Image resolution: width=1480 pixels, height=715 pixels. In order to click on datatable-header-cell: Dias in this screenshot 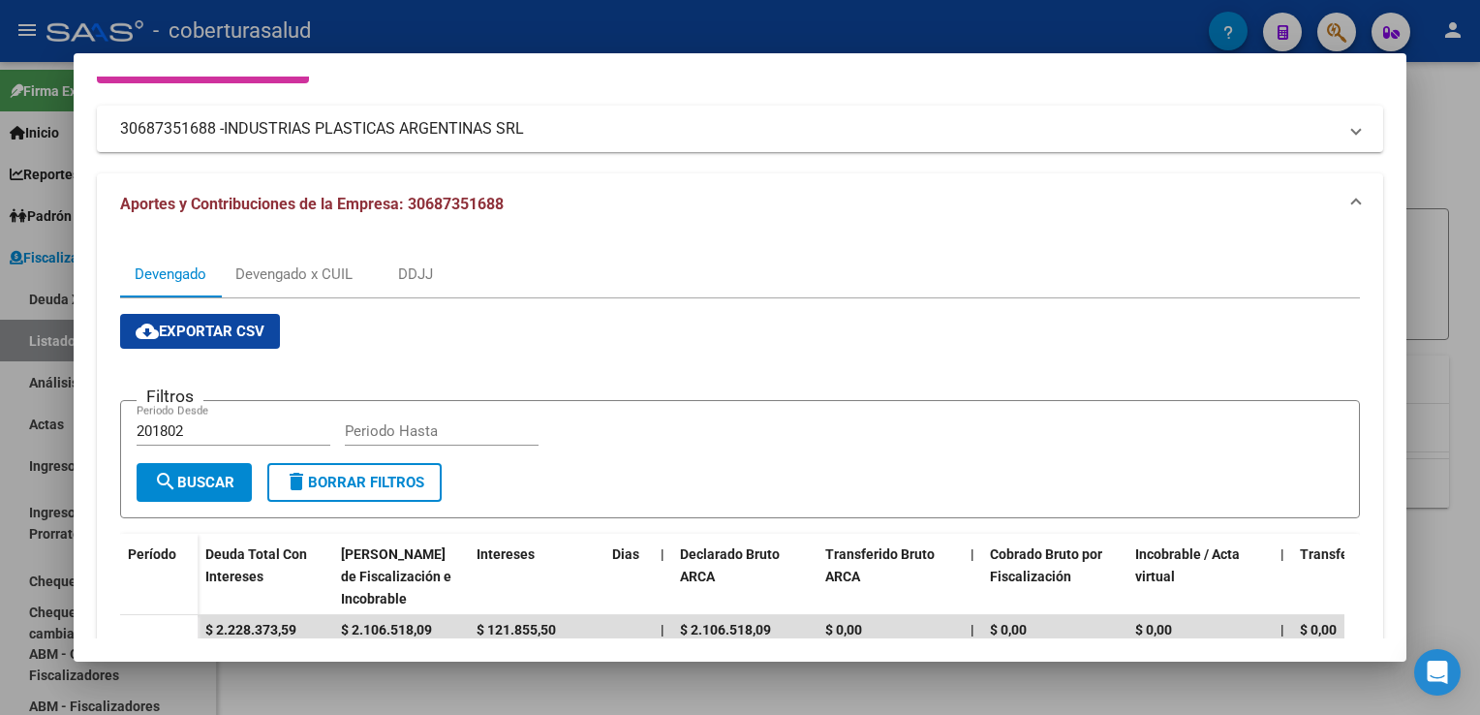, I will do `click(629, 576)`.